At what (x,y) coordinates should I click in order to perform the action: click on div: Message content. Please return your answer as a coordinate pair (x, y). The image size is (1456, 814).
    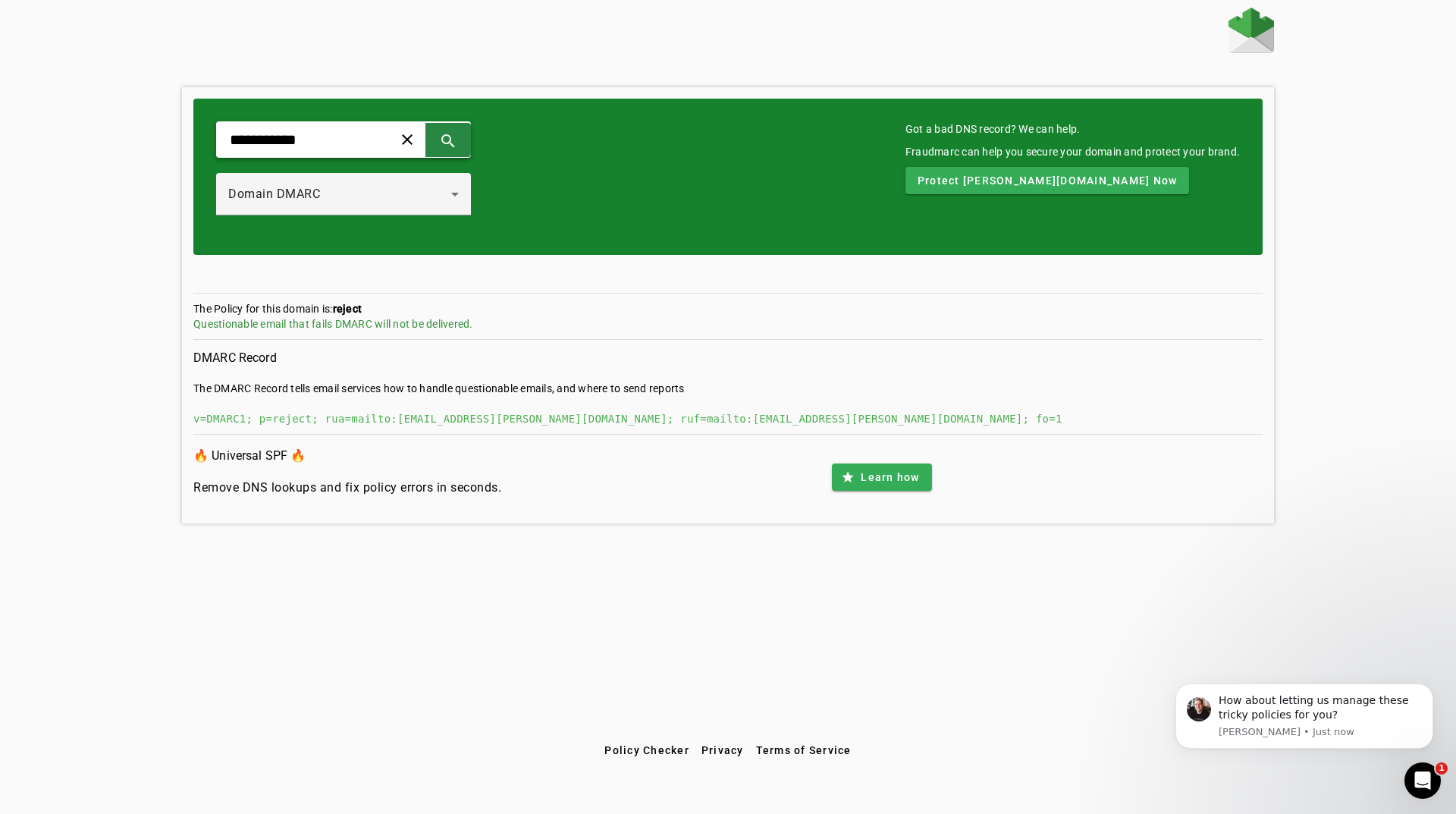
    Looking at the image, I should click on (167, 47).